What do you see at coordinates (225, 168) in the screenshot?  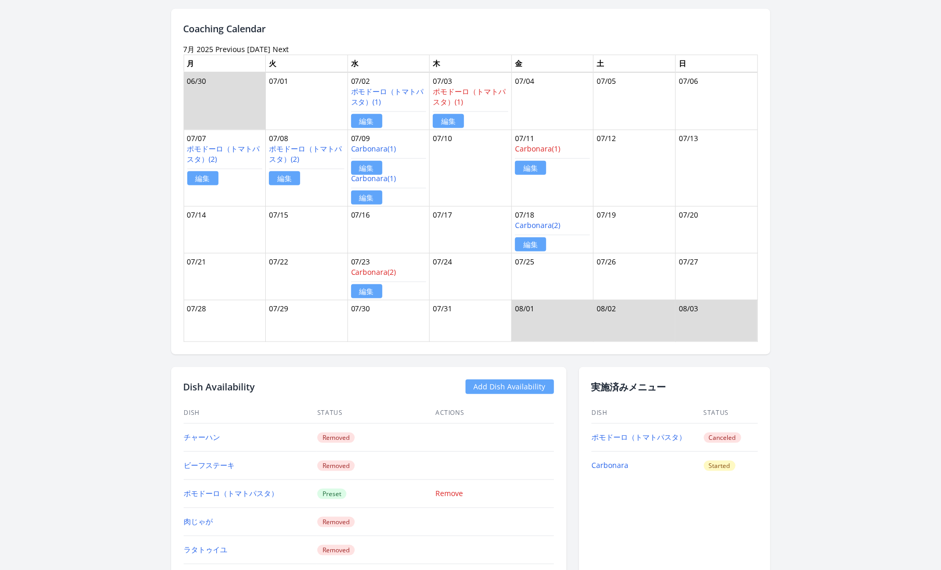 I see `td: 07/07` at bounding box center [225, 168].